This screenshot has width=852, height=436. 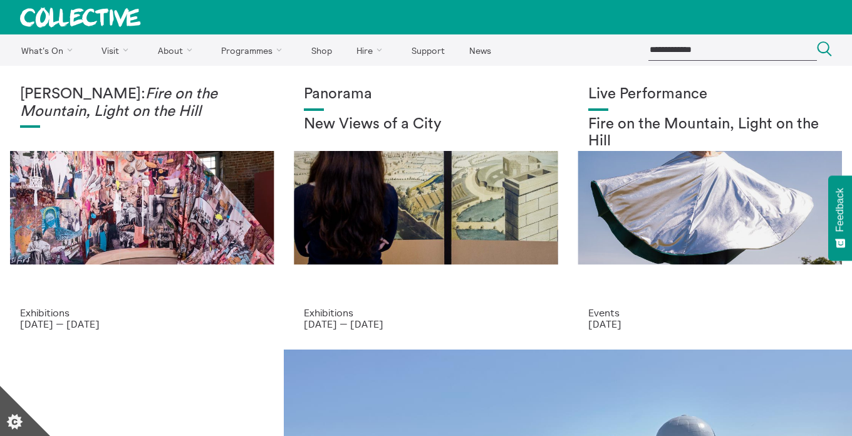 What do you see at coordinates (118, 50) in the screenshot?
I see `a: Visit` at bounding box center [118, 50].